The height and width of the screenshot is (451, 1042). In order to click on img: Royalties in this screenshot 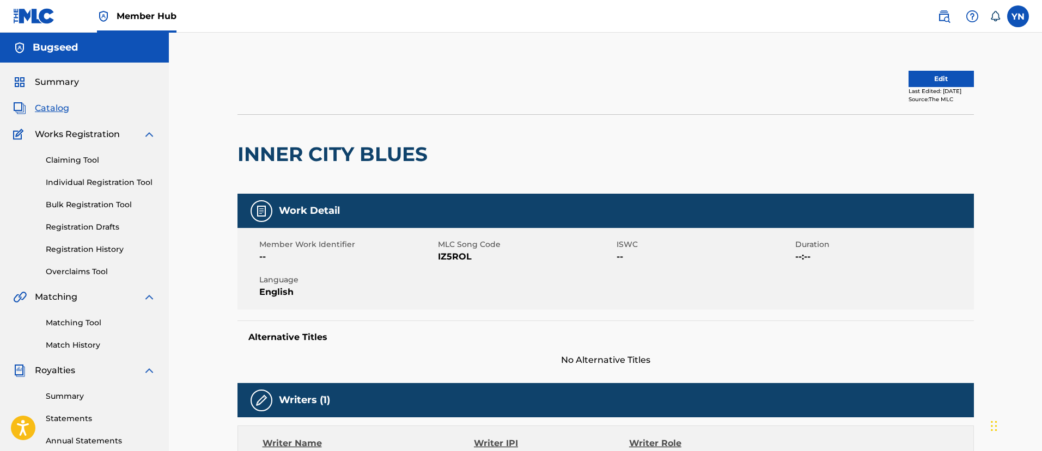, I will do `click(20, 371)`.